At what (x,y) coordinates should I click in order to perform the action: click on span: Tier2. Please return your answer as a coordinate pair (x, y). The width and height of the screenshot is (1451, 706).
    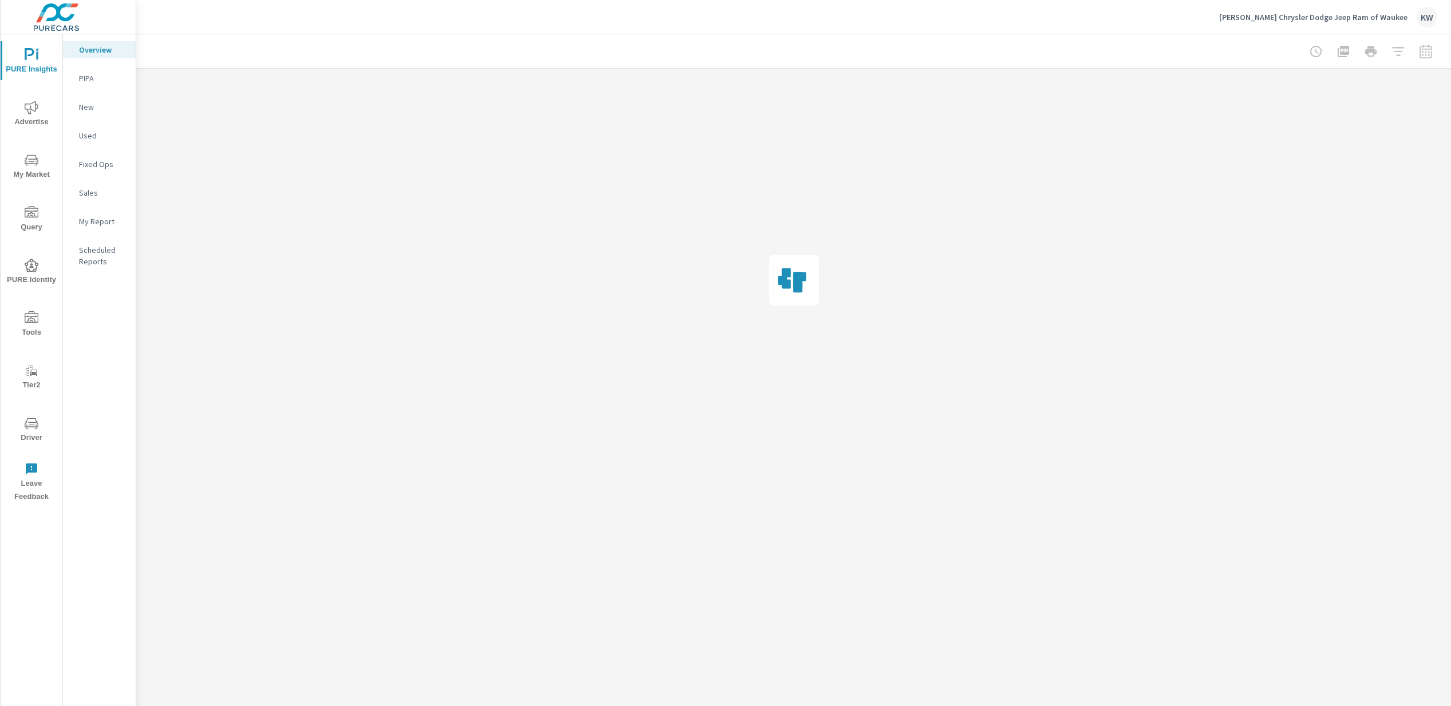
    Looking at the image, I should click on (31, 378).